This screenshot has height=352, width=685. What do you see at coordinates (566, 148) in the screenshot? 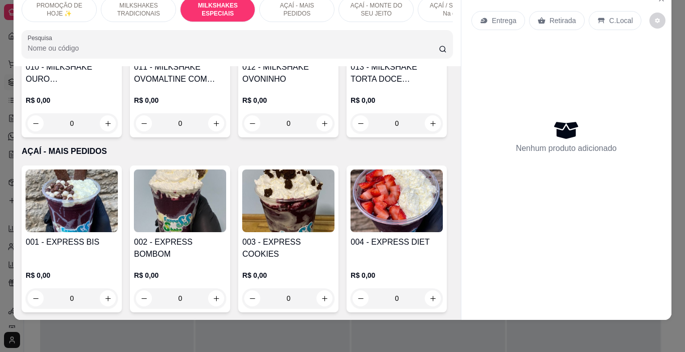
I see `p: Nenhum produto adicionado` at bounding box center [566, 148].